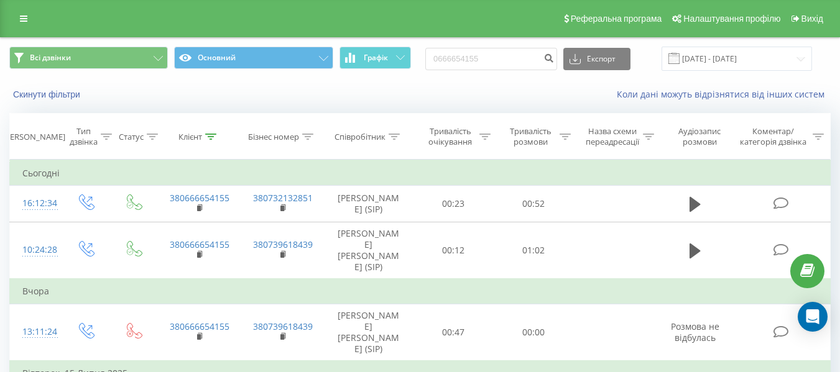 This screenshot has height=372, width=840. I want to click on div: Тип дзвінка, so click(83, 137).